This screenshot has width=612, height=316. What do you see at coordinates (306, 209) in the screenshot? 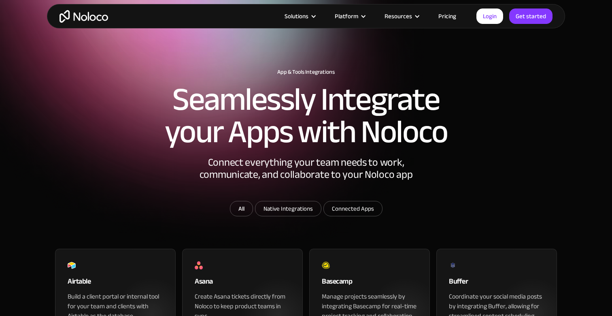
I see `form: Email Form` at bounding box center [306, 209].